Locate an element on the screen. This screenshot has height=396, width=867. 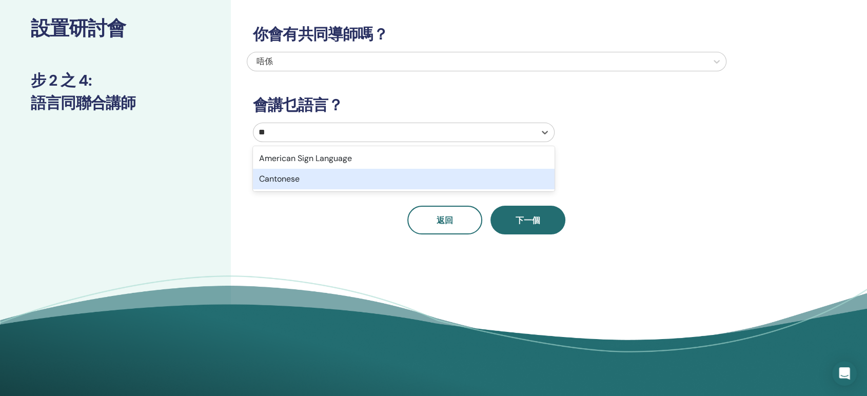
div: American Sign Language is located at coordinates (404, 158).